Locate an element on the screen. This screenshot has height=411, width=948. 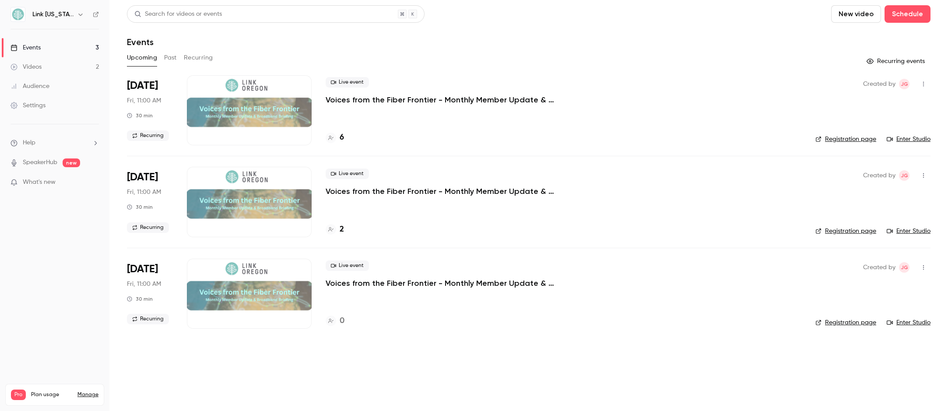
a: Manage is located at coordinates (88, 395).